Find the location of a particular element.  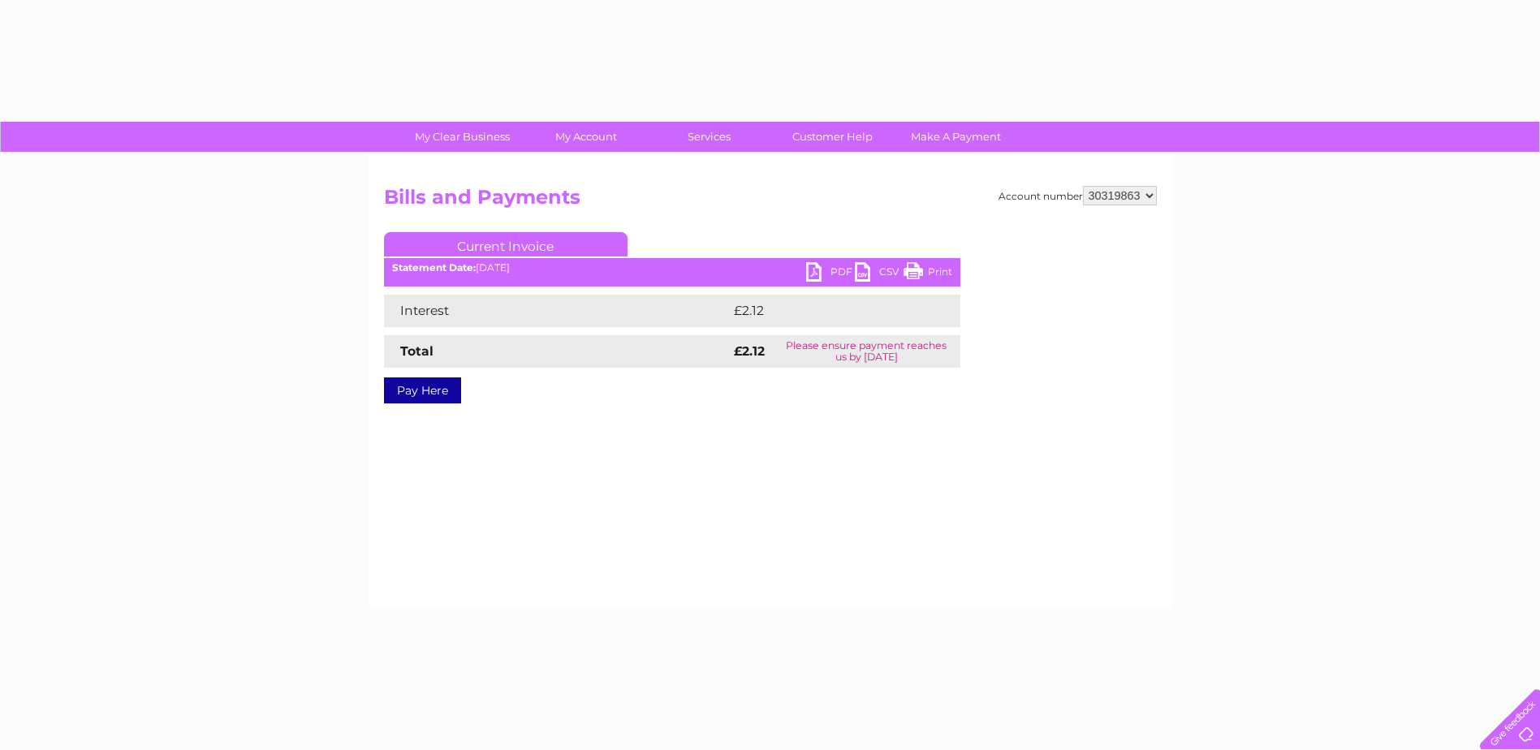

div: Account number is located at coordinates (1078, 196).